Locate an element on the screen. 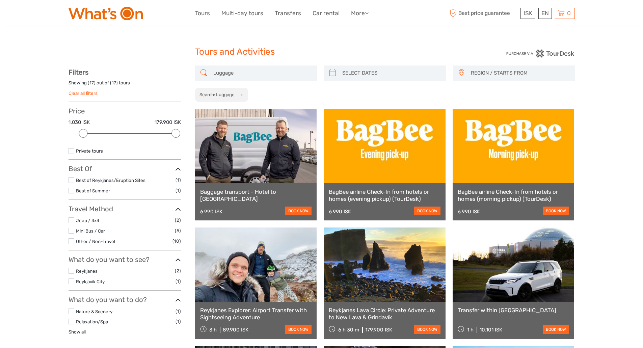  a: Relaxation/Spa is located at coordinates (92, 322).